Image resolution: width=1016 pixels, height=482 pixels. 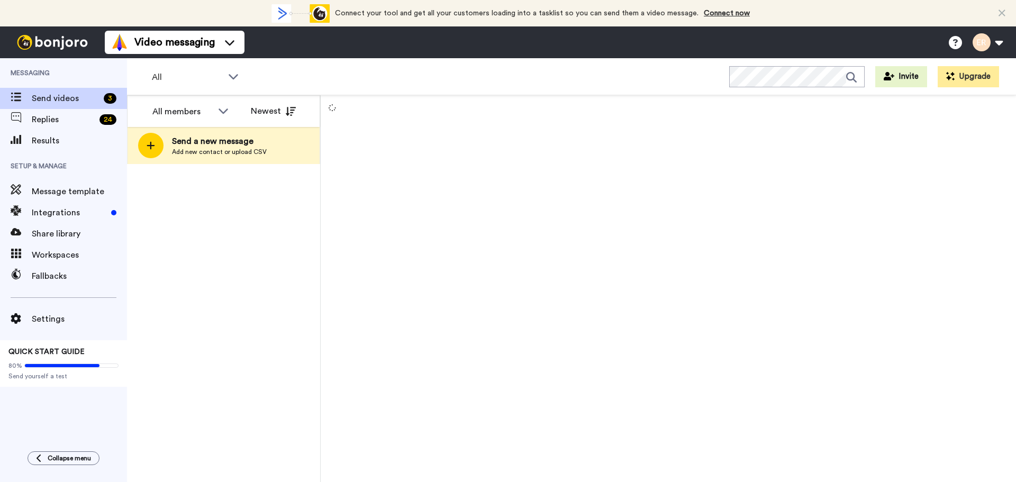 What do you see at coordinates (79, 276) in the screenshot?
I see `span: Fallbacks` at bounding box center [79, 276].